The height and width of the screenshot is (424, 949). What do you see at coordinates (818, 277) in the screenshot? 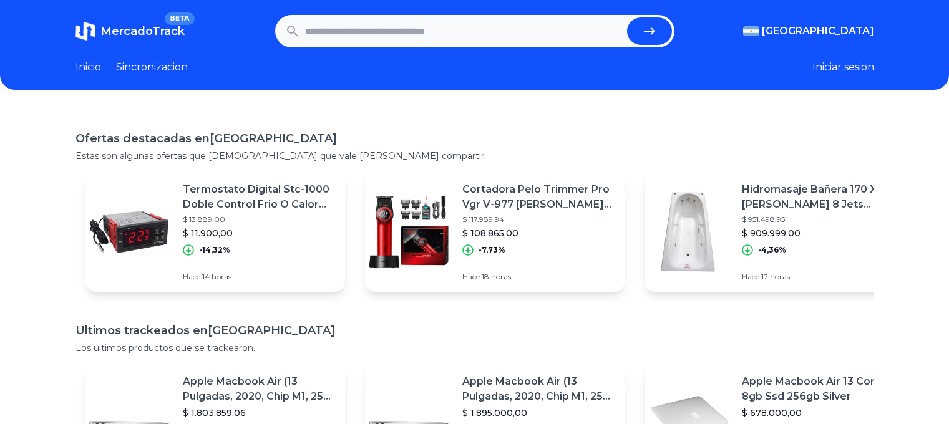
I see `p: Hace 17 horas` at bounding box center [818, 277].